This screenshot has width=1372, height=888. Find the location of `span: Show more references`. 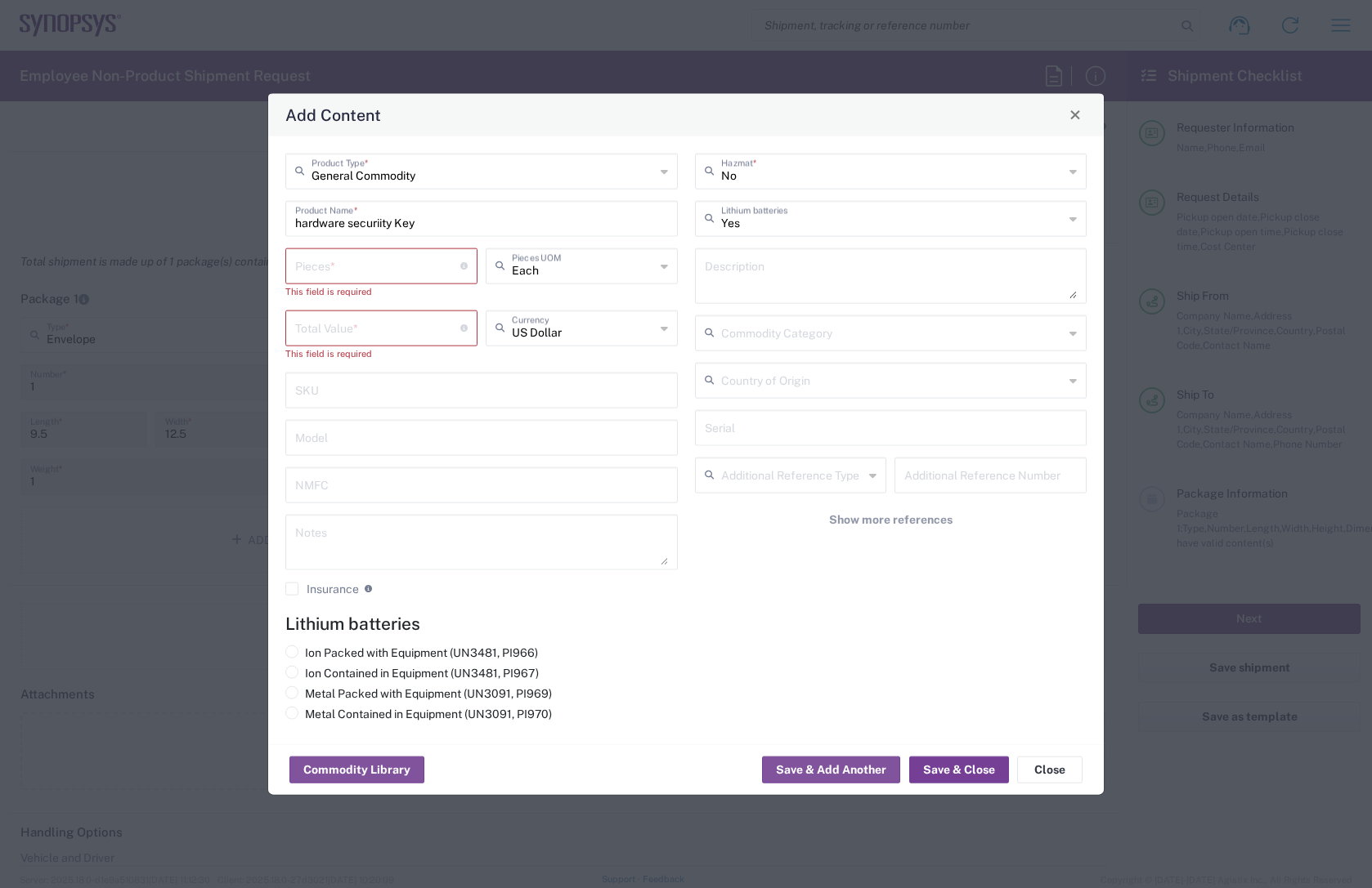

span: Show more references is located at coordinates (890, 519).